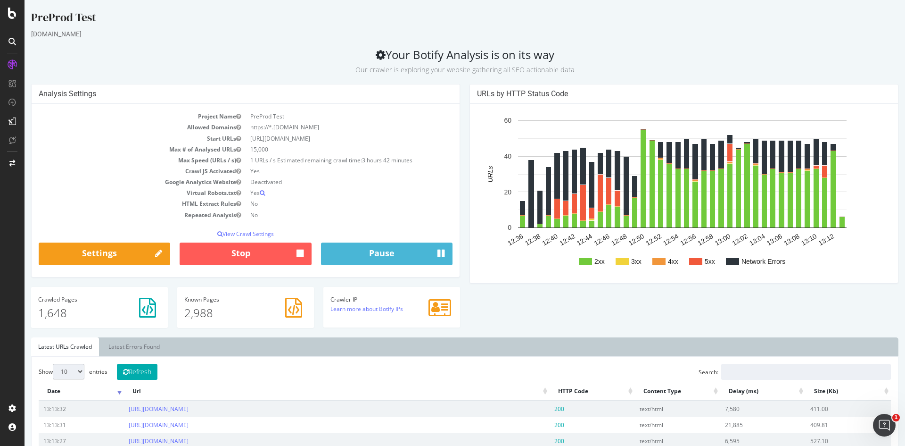 The image size is (905, 446). I want to click on text: 13:00, so click(698, 239).